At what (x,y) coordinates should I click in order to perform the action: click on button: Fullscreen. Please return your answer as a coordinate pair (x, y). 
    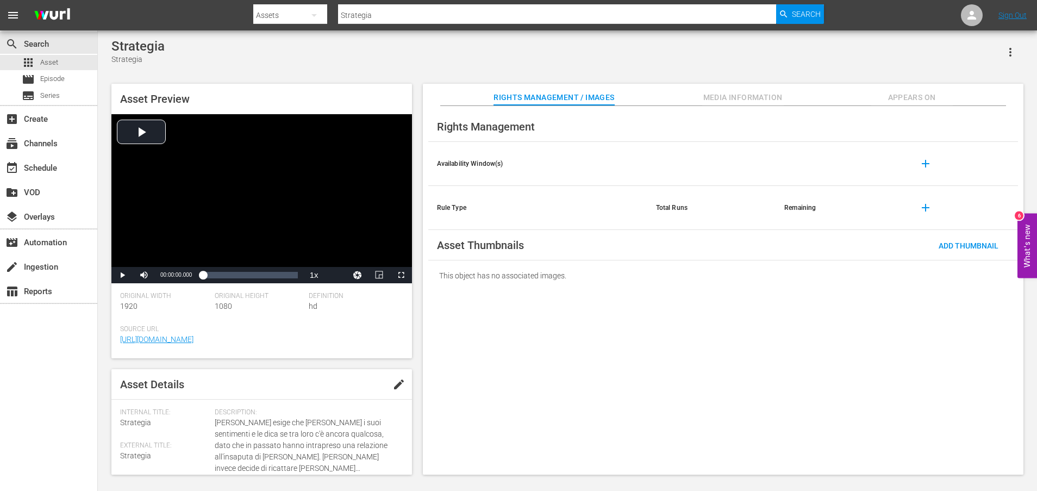
    Looking at the image, I should click on (401, 275).